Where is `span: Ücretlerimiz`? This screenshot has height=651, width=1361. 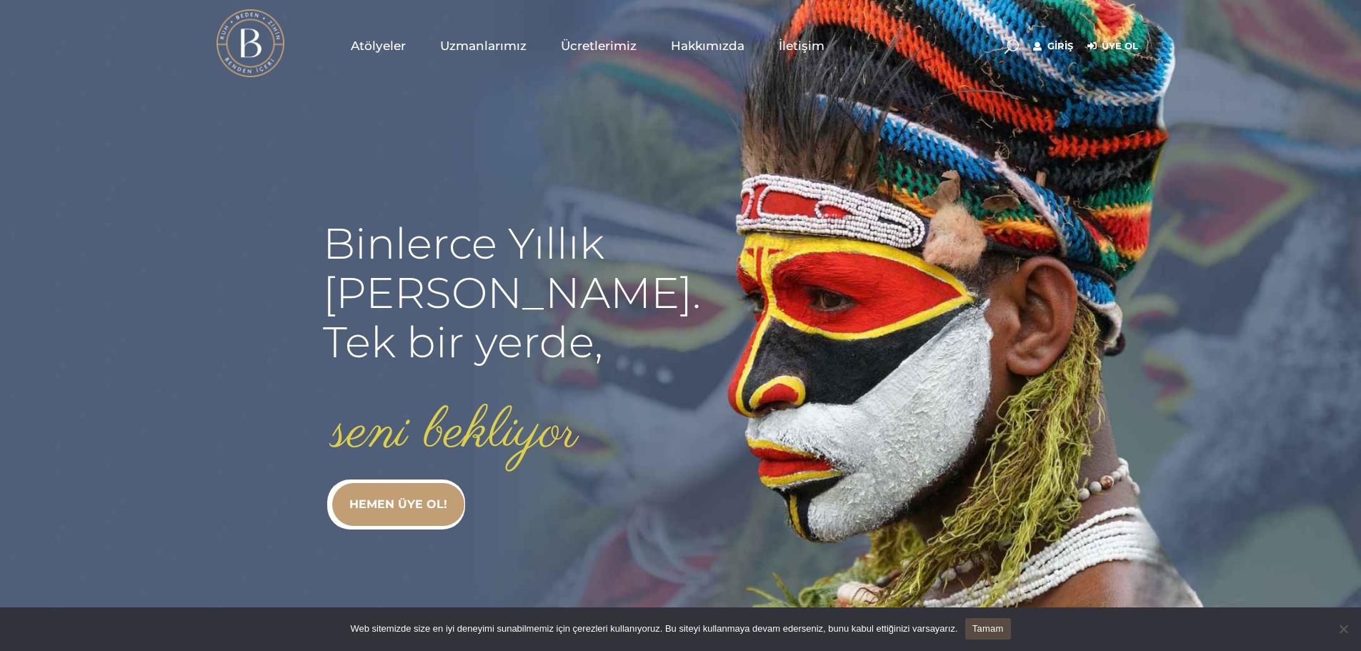
span: Ücretlerimiz is located at coordinates (599, 46).